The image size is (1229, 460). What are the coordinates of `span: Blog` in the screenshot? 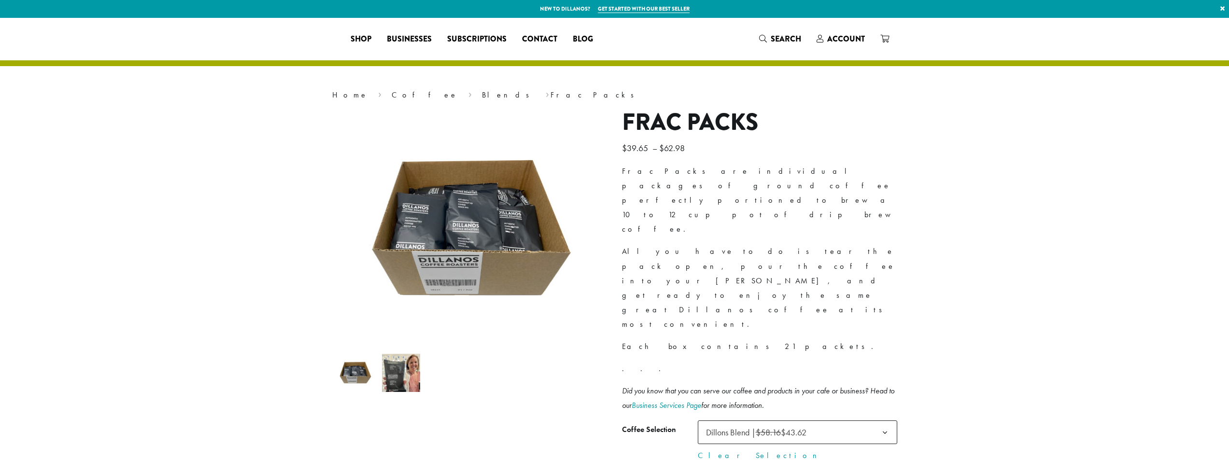 It's located at (583, 39).